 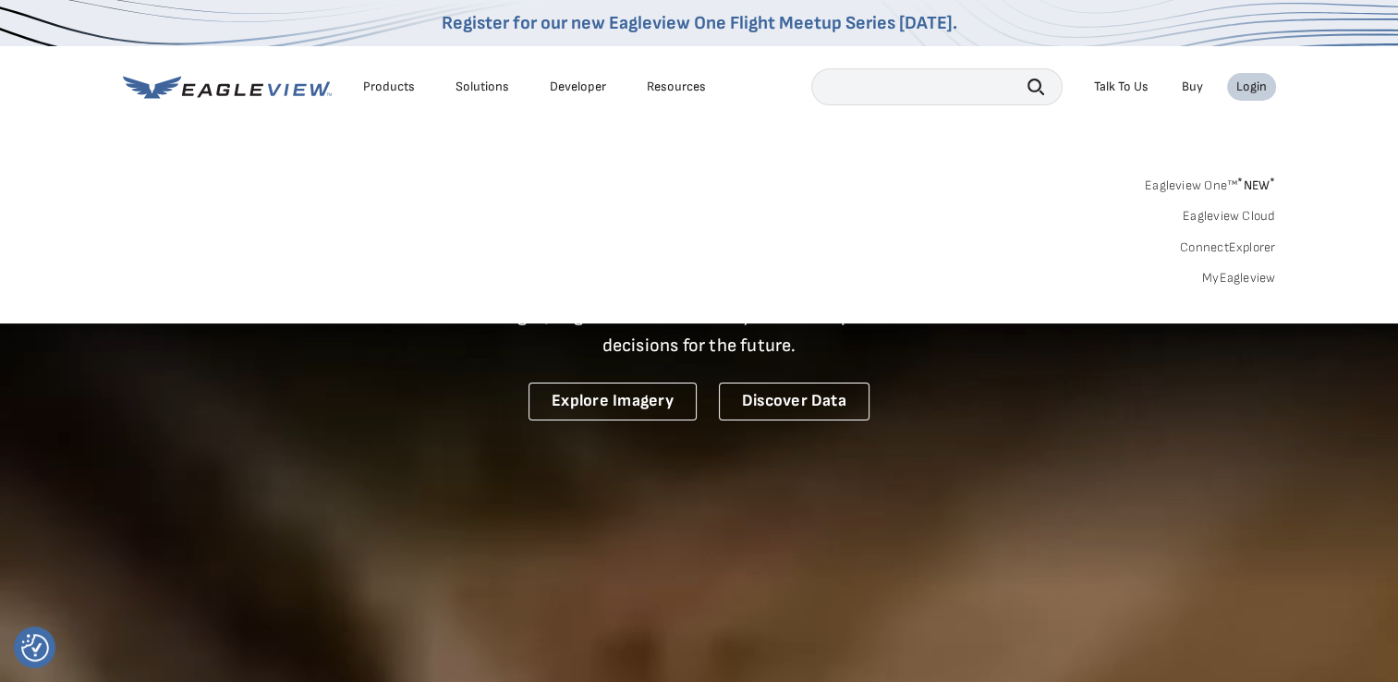 I want to click on a: Explore Imagery, so click(x=612, y=401).